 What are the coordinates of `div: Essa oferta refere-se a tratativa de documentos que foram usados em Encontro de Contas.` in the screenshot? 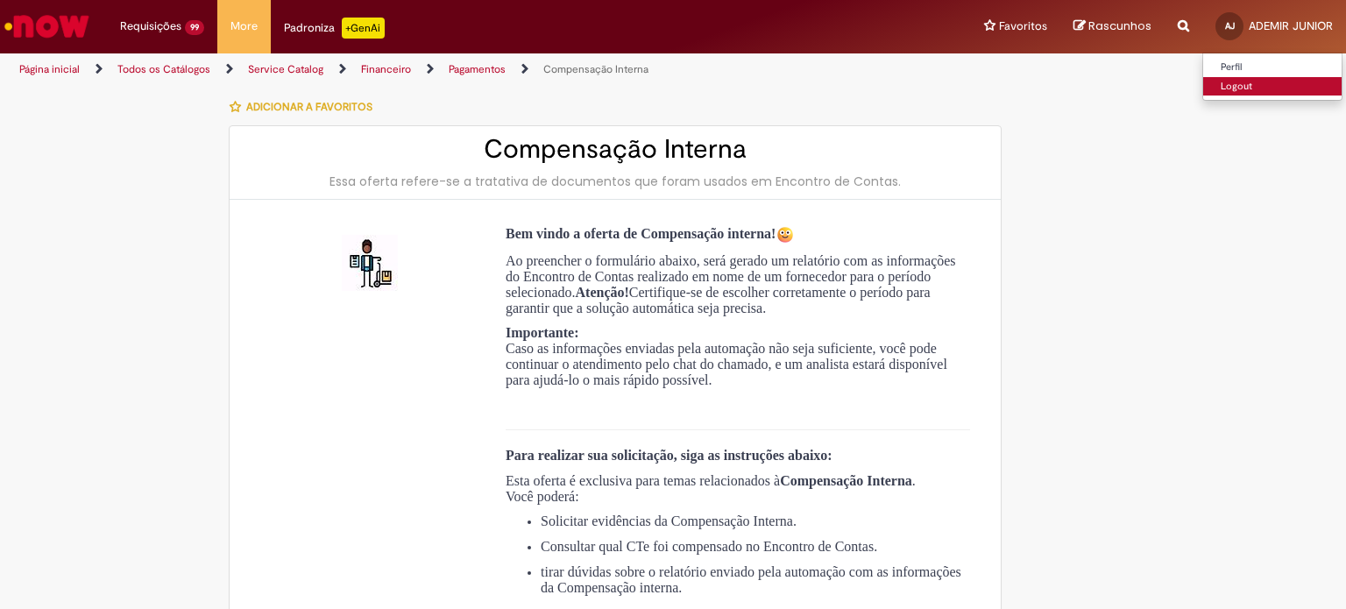 It's located at (615, 181).